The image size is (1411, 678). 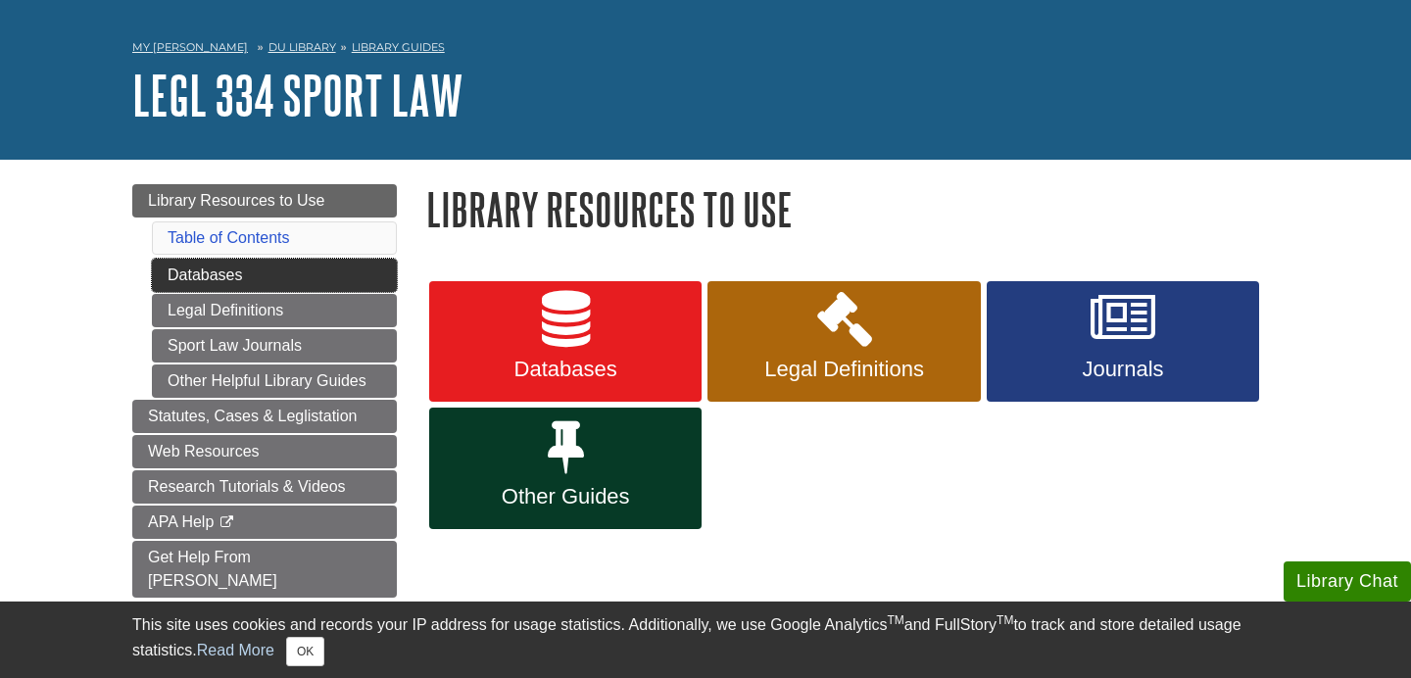 I want to click on a: Research Tutorials & Videos, so click(x=264, y=487).